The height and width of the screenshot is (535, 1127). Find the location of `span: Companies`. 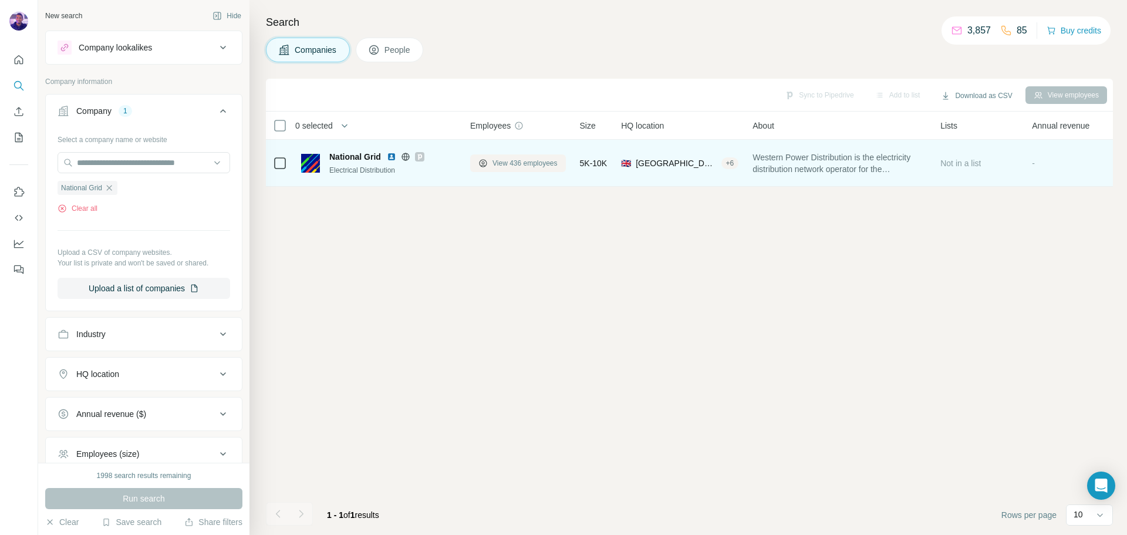

span: Companies is located at coordinates (316, 50).